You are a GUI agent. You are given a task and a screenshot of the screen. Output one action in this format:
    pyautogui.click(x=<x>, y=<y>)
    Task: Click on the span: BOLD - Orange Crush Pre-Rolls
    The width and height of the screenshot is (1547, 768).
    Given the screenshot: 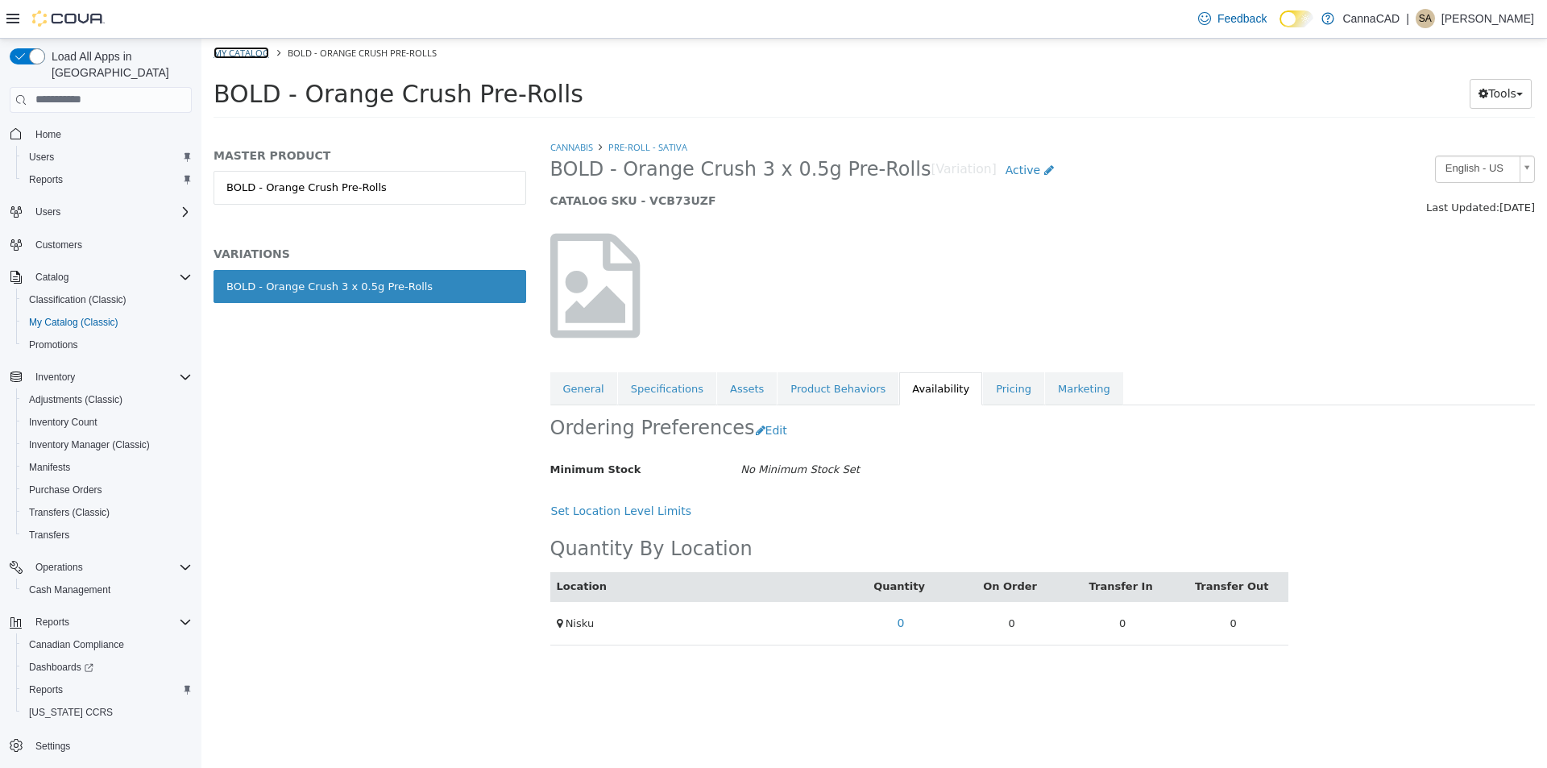 What is the action you would take?
    pyautogui.click(x=197, y=55)
    